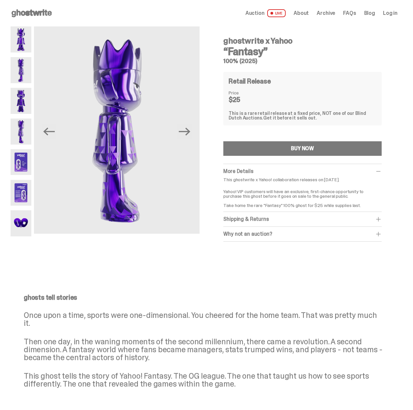 The image size is (413, 410). Describe the element at coordinates (245, 100) in the screenshot. I see `dd: $25` at that location.